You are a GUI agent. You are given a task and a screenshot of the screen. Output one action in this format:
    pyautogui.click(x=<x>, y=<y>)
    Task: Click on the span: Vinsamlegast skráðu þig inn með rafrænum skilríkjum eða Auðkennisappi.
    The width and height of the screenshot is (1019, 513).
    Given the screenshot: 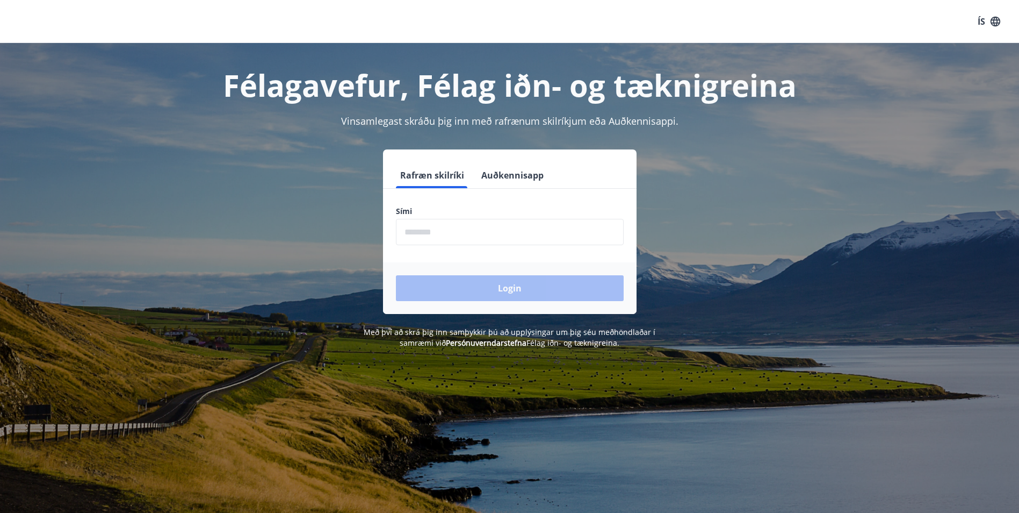 What is the action you would take?
    pyautogui.click(x=510, y=121)
    